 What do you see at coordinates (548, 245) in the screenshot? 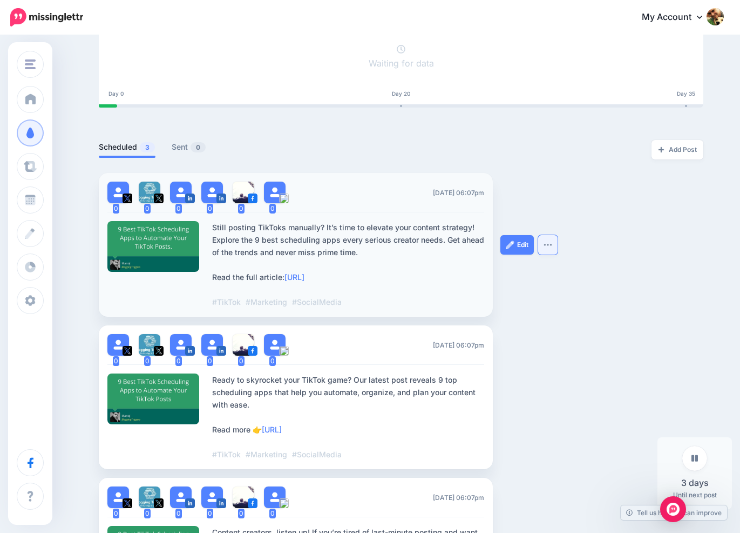
I see `img: dots.png` at bounding box center [548, 245].